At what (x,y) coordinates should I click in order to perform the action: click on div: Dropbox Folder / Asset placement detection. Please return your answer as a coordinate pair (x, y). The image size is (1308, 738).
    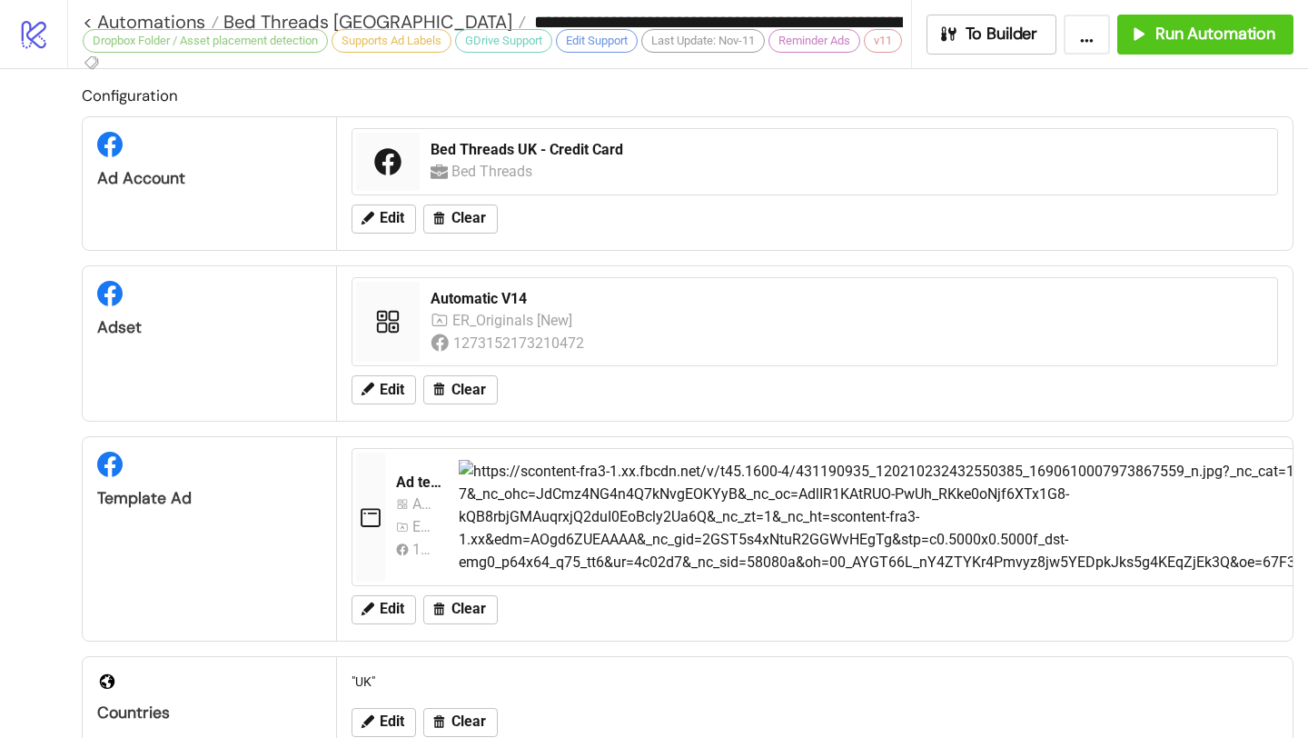
    Looking at the image, I should click on (205, 41).